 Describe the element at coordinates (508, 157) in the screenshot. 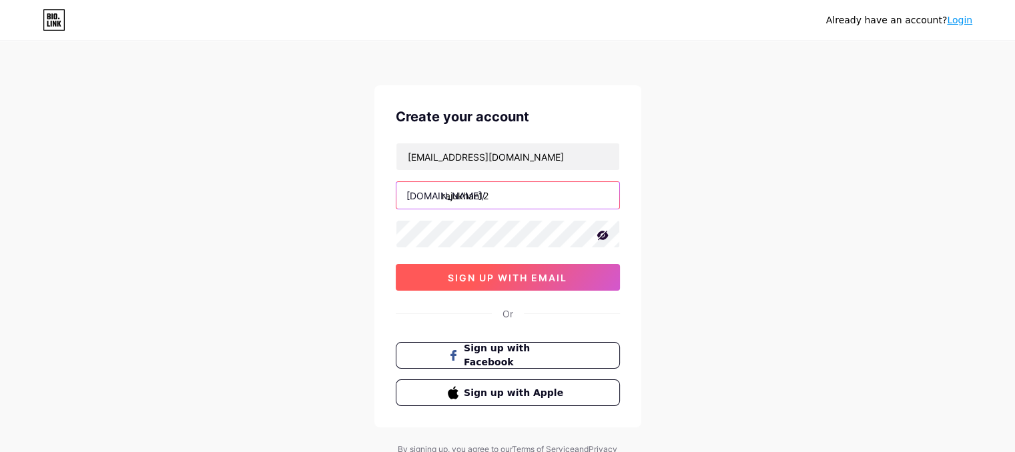

I see `input: Email` at that location.